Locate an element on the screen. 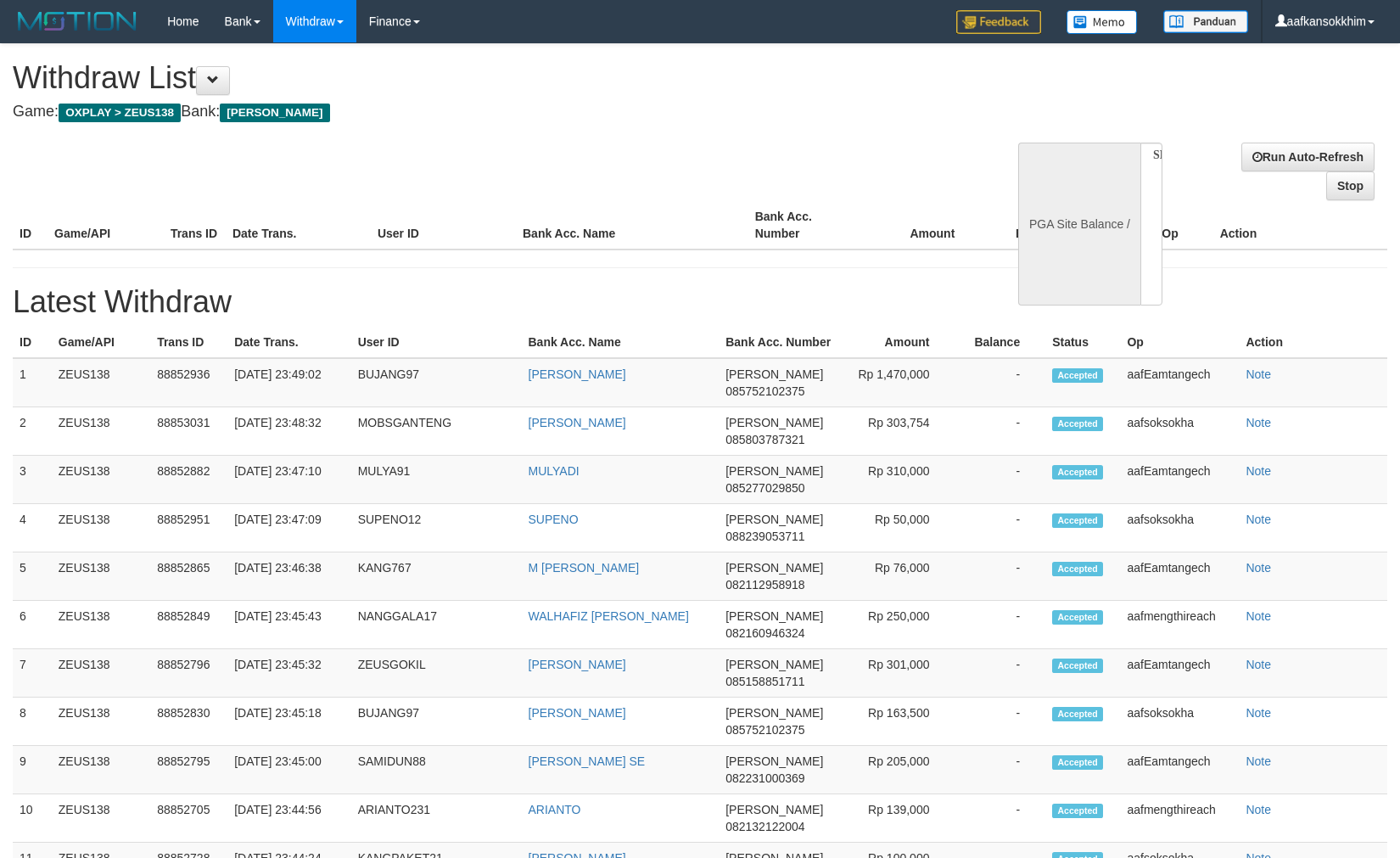 The height and width of the screenshot is (858, 1400). td: 88852796 is located at coordinates (188, 673).